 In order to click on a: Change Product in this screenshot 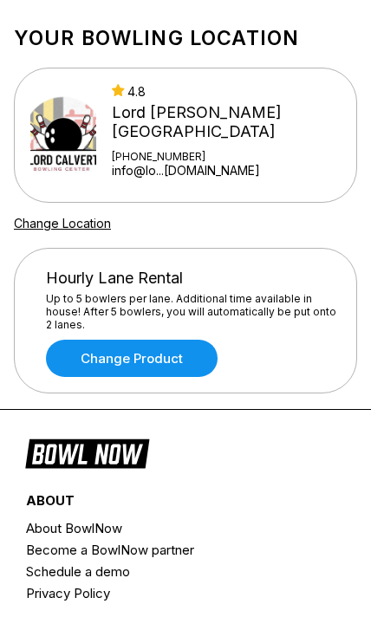, I will do `click(132, 358)`.